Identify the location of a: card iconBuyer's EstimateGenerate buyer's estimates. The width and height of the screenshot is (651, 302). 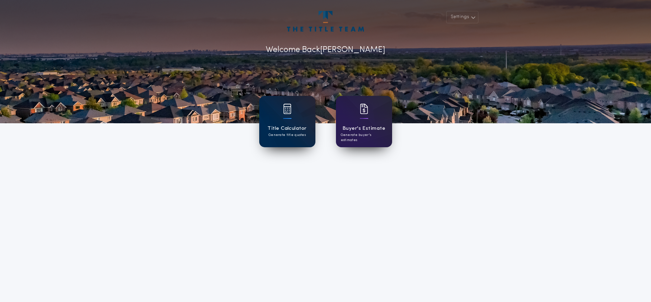
(364, 122).